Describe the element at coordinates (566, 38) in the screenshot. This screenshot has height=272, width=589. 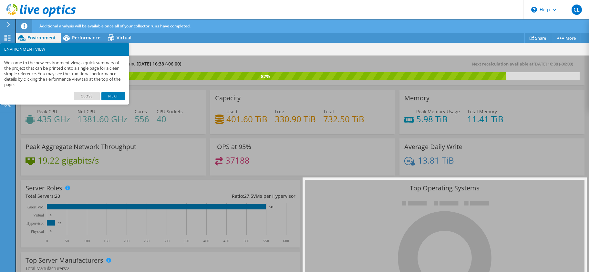
I see `a: More` at that location.